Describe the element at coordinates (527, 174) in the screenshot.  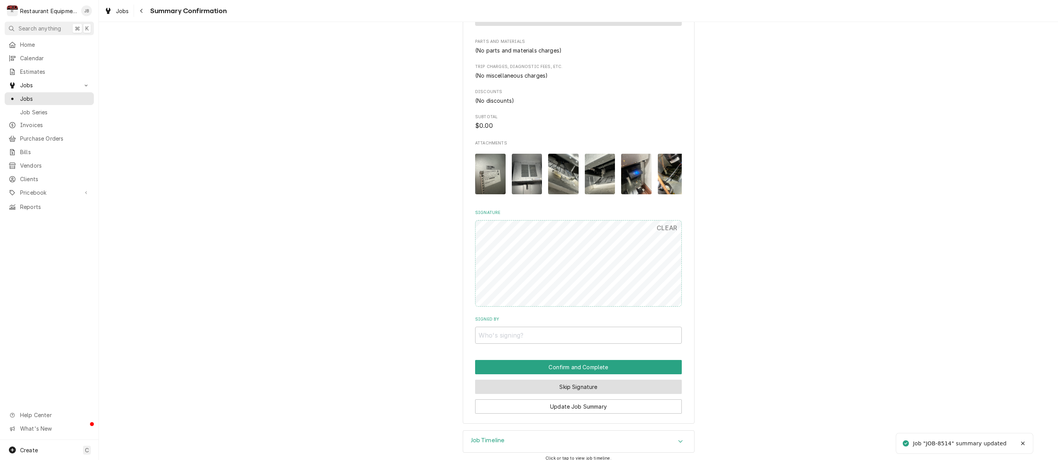
I see `img: uszpXYfhSwyg874YQdsU` at that location.